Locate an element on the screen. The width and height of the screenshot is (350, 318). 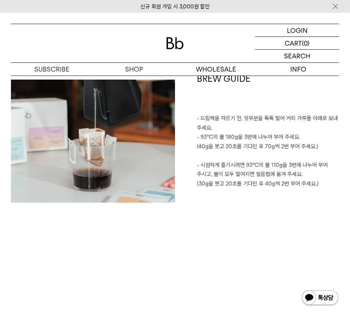
a: SUBSCRIBE is located at coordinates (52, 69).